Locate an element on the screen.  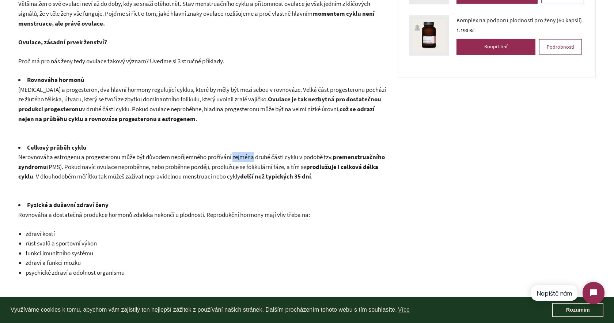
button: Napiště nám is located at coordinates (30, 17).